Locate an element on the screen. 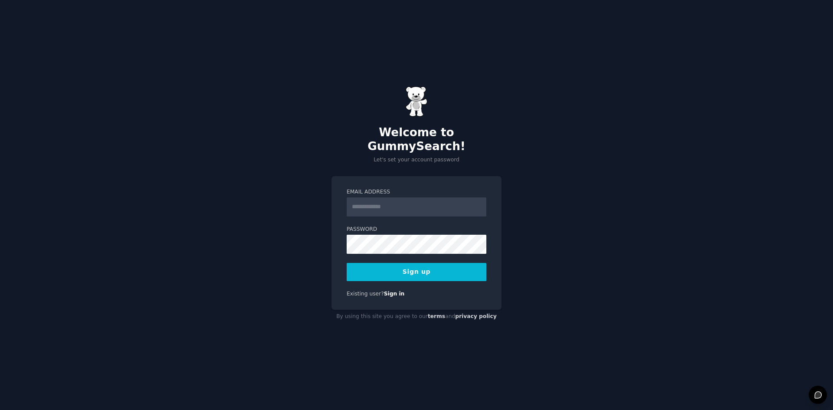 This screenshot has height=410, width=833. img: Gummy Bear is located at coordinates (417, 102).